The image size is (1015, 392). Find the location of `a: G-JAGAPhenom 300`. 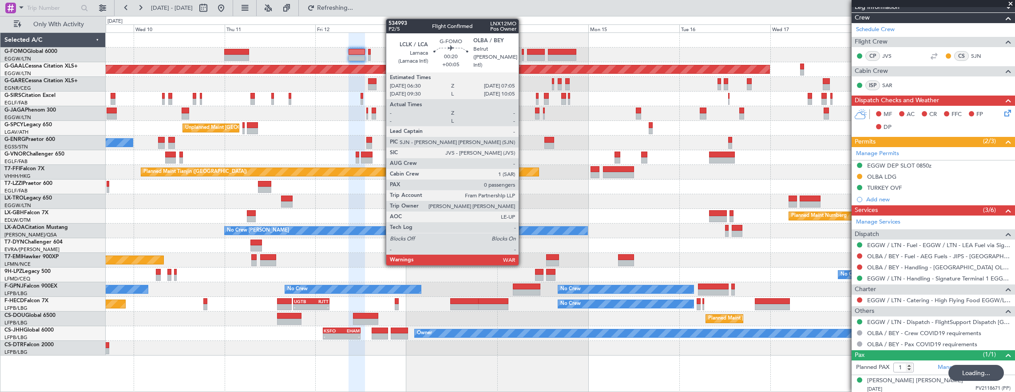

a: G-JAGAPhenom 300 is located at coordinates (30, 110).